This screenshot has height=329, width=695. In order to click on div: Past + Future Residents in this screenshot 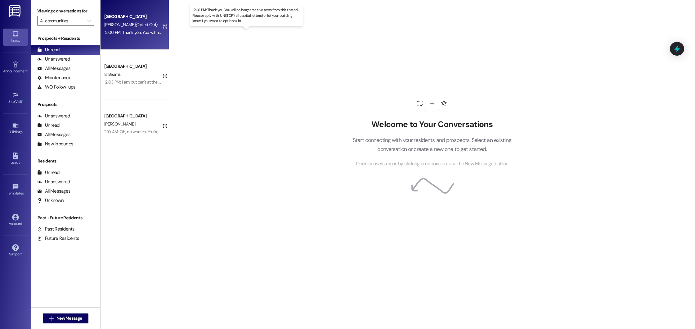, I will do `click(65, 218)`.